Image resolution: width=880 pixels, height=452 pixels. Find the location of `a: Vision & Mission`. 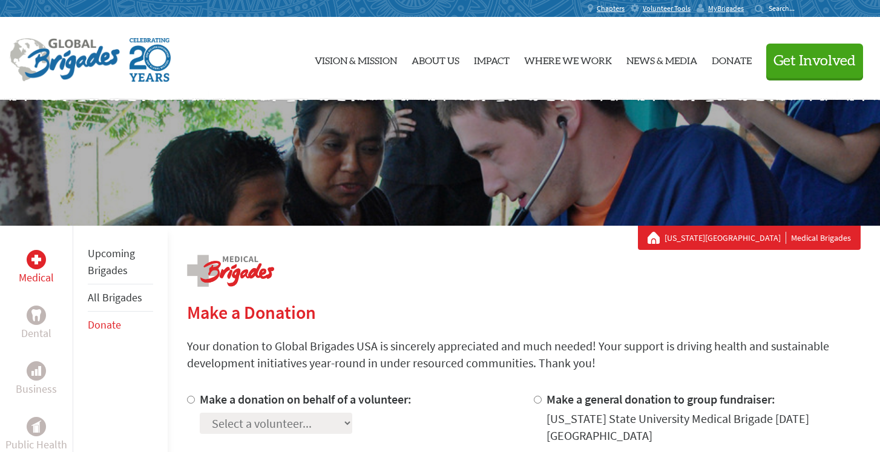

a: Vision & Mission is located at coordinates (356, 59).